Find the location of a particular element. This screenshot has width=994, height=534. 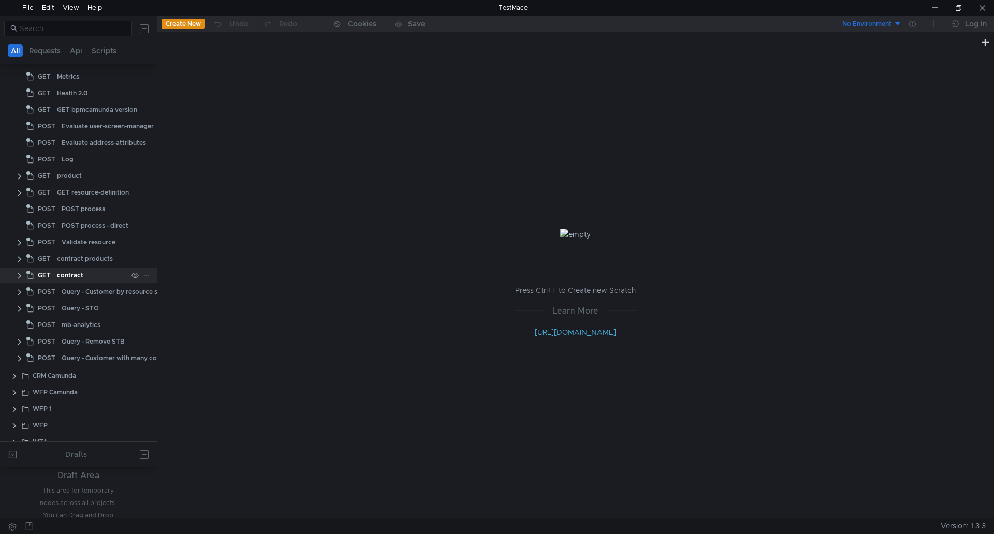

div: POST process is located at coordinates (83, 209).